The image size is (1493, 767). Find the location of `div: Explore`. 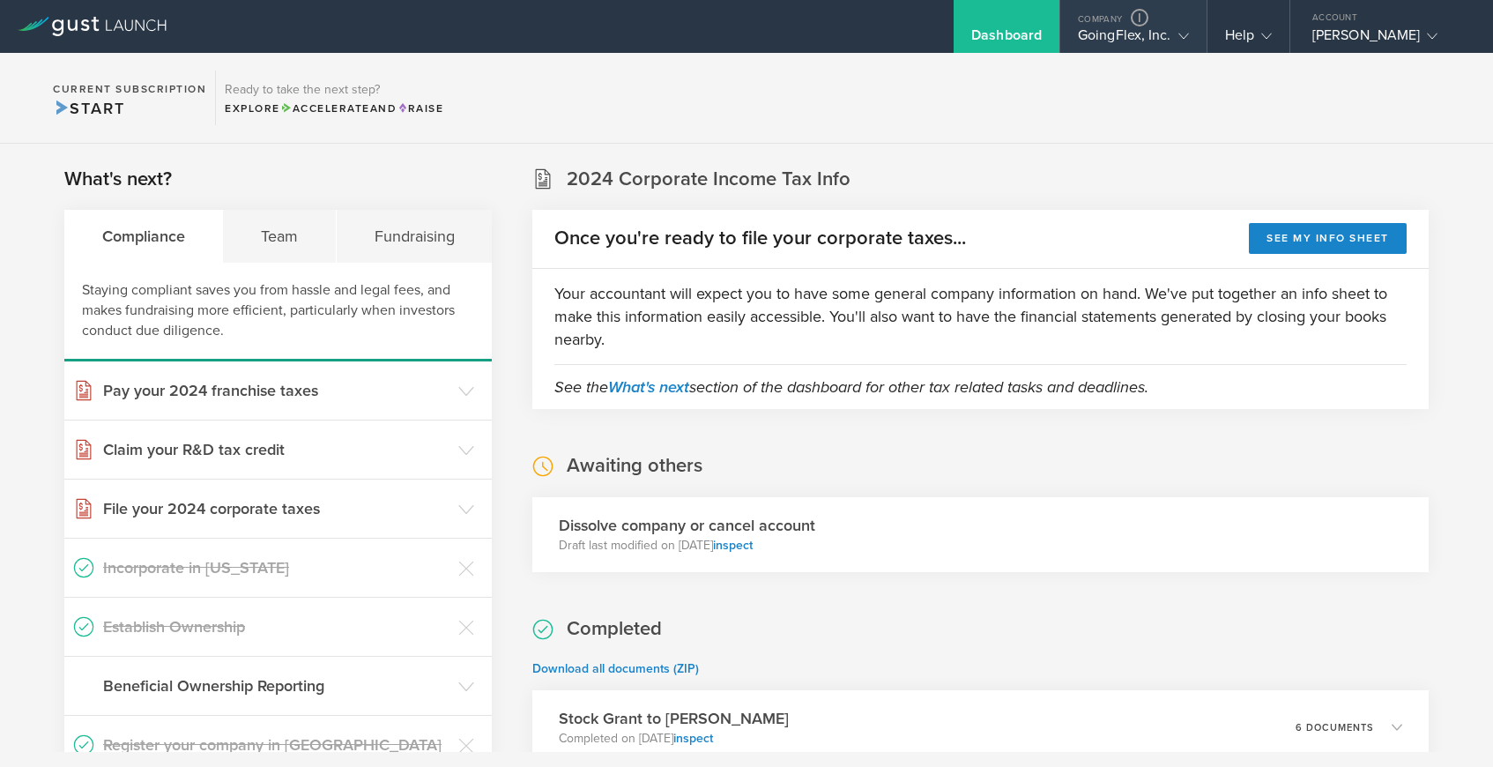

div: Explore is located at coordinates (334, 108).